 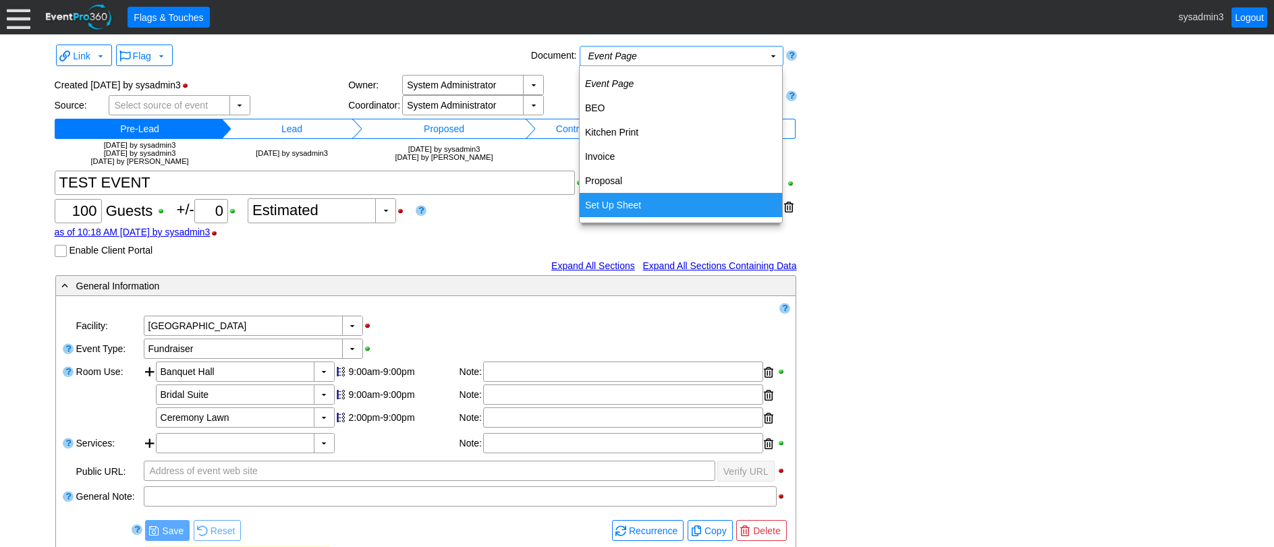 What do you see at coordinates (583, 183) in the screenshot?
I see `div: Show Event Title when printing; click to hide Event Title when printing.` at bounding box center [583, 183].